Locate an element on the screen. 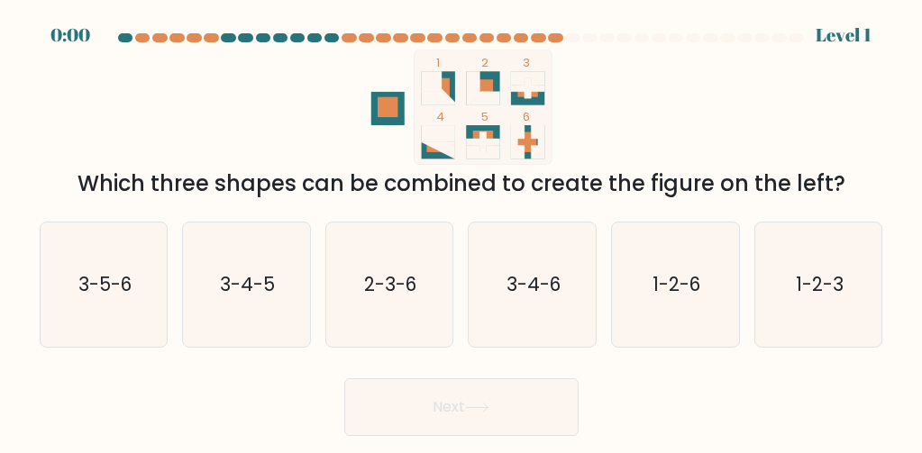  text: 2-3-6 is located at coordinates (391, 284).